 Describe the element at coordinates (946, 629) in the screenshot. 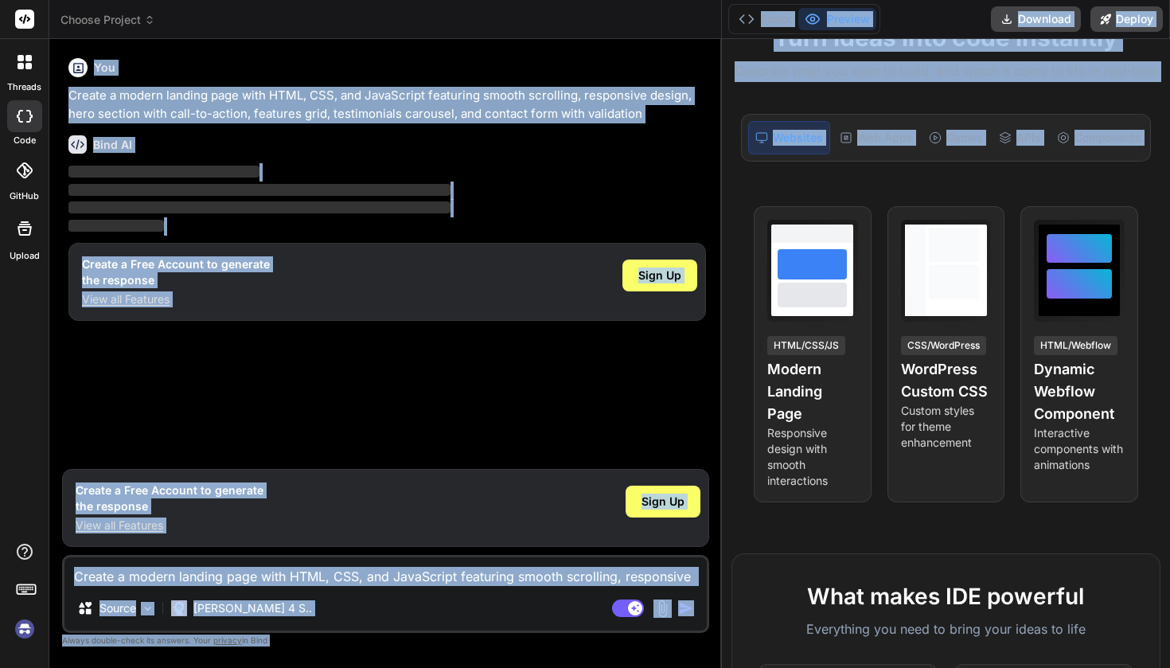

I see `p: Everything you need to bring your ideas to life` at that location.